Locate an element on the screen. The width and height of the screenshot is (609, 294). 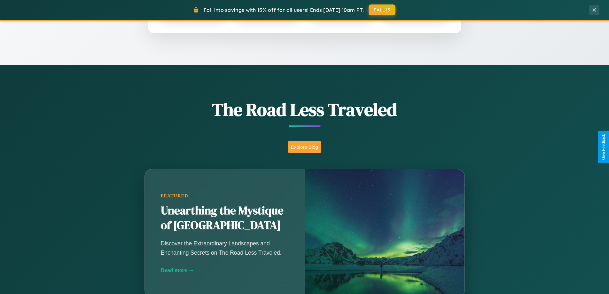
div: Featured is located at coordinates (225, 196).